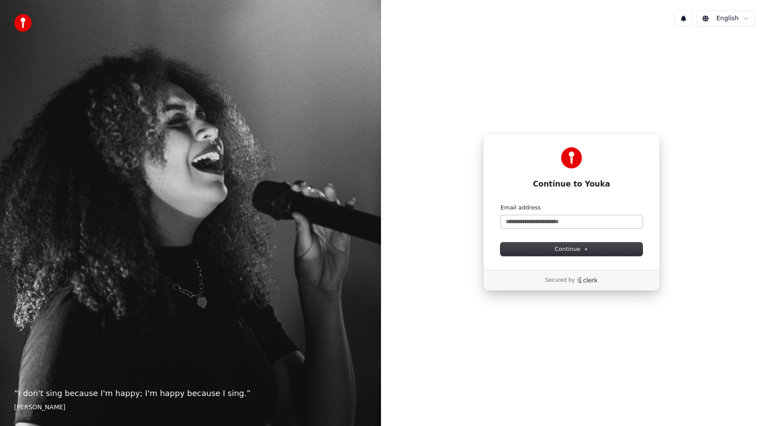  What do you see at coordinates (587, 280) in the screenshot?
I see `a: Clerk logo` at bounding box center [587, 280].